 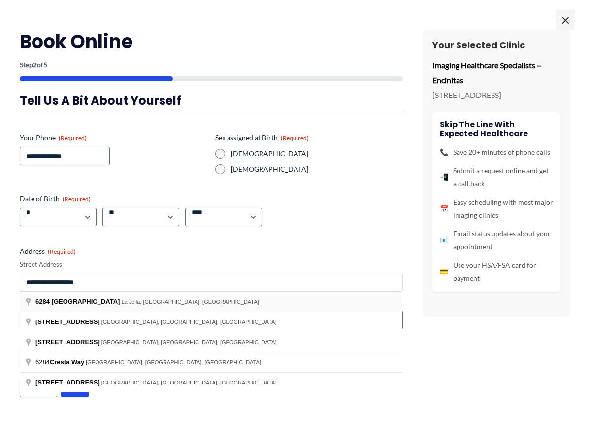 What do you see at coordinates (211, 100) in the screenshot?
I see `h3: Tell us a bit about yourself` at bounding box center [211, 100].